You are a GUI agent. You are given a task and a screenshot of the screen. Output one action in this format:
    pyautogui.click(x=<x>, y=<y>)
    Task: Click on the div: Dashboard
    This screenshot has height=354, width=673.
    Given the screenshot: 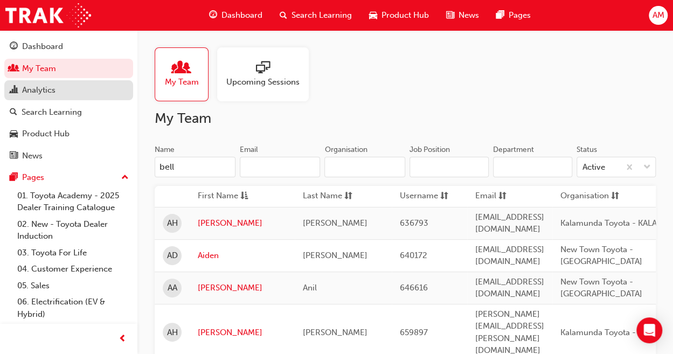 What is the action you would take?
    pyautogui.click(x=43, y=46)
    